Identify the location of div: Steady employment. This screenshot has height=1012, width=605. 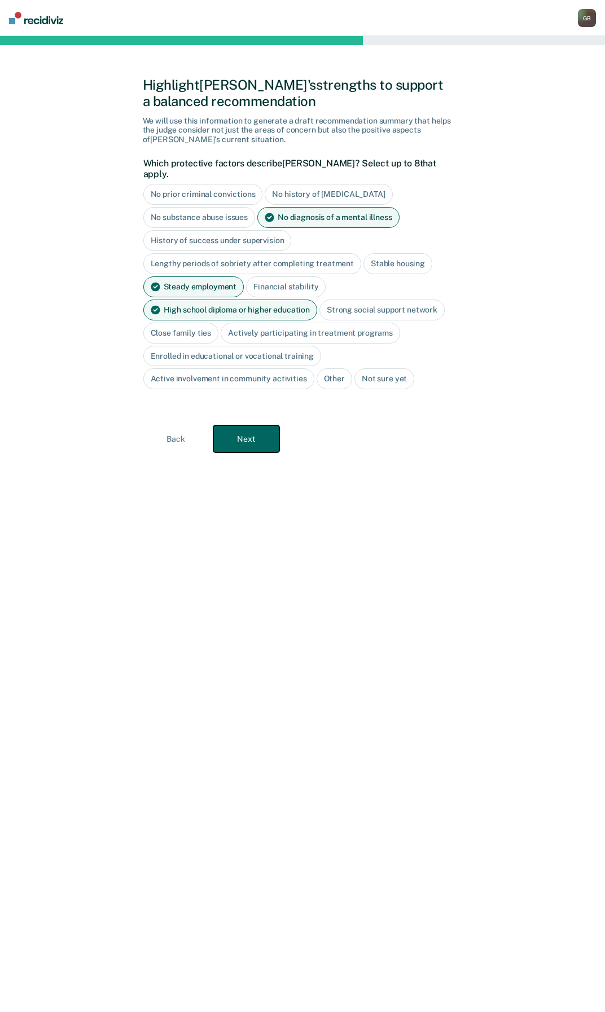
(193, 286).